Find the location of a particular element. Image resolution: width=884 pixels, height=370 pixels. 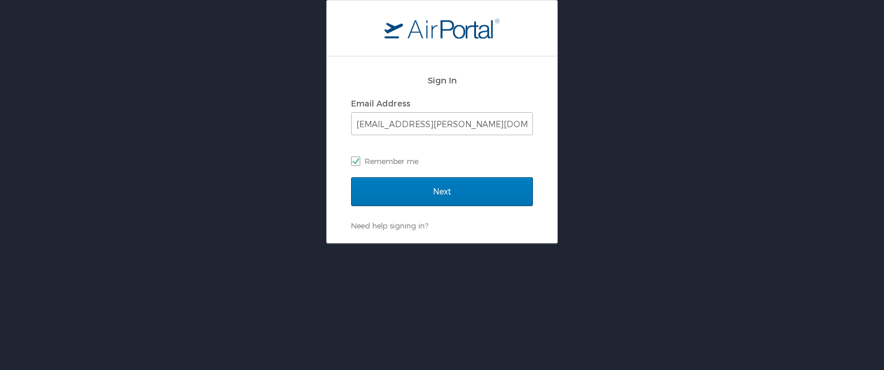

a: Need help signing in? is located at coordinates (390, 226).